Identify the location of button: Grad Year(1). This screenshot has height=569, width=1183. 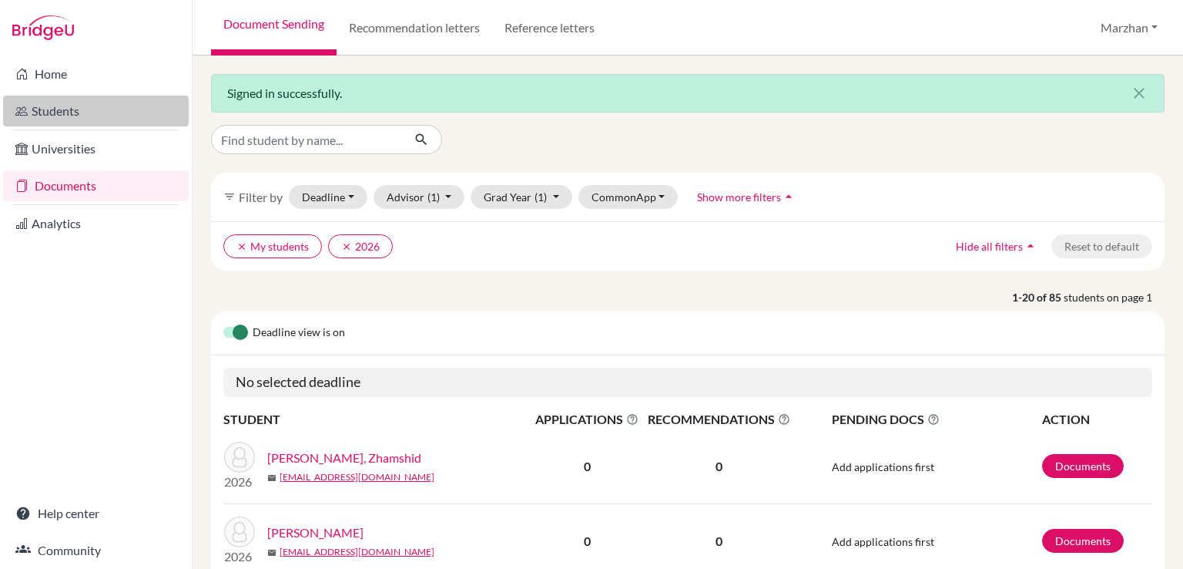
(522, 196).